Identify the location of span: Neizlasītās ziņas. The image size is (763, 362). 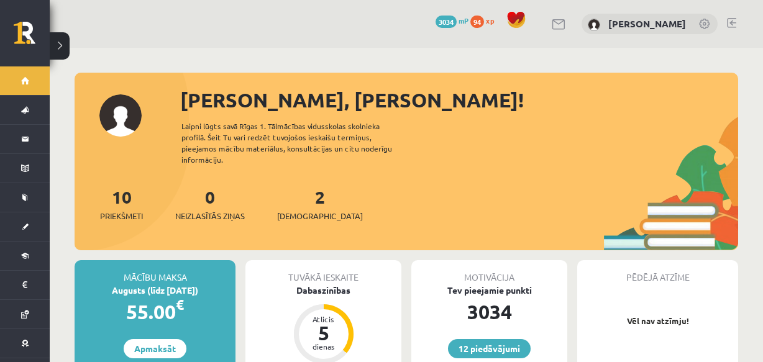
(210, 216).